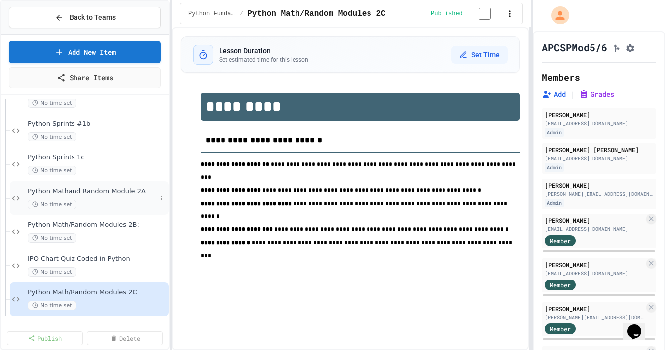  Describe the element at coordinates (479, 55) in the screenshot. I see `button: Set Time` at that location.